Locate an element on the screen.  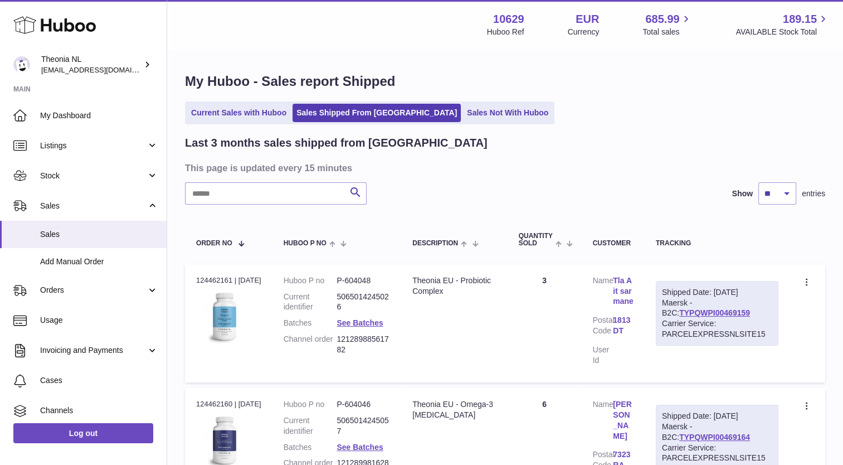
span: My Dashboard is located at coordinates (99, 115).